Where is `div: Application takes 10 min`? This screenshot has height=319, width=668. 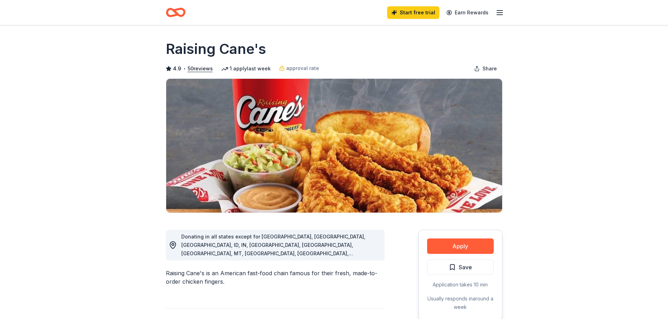
div: Application takes 10 min is located at coordinates (460, 285).